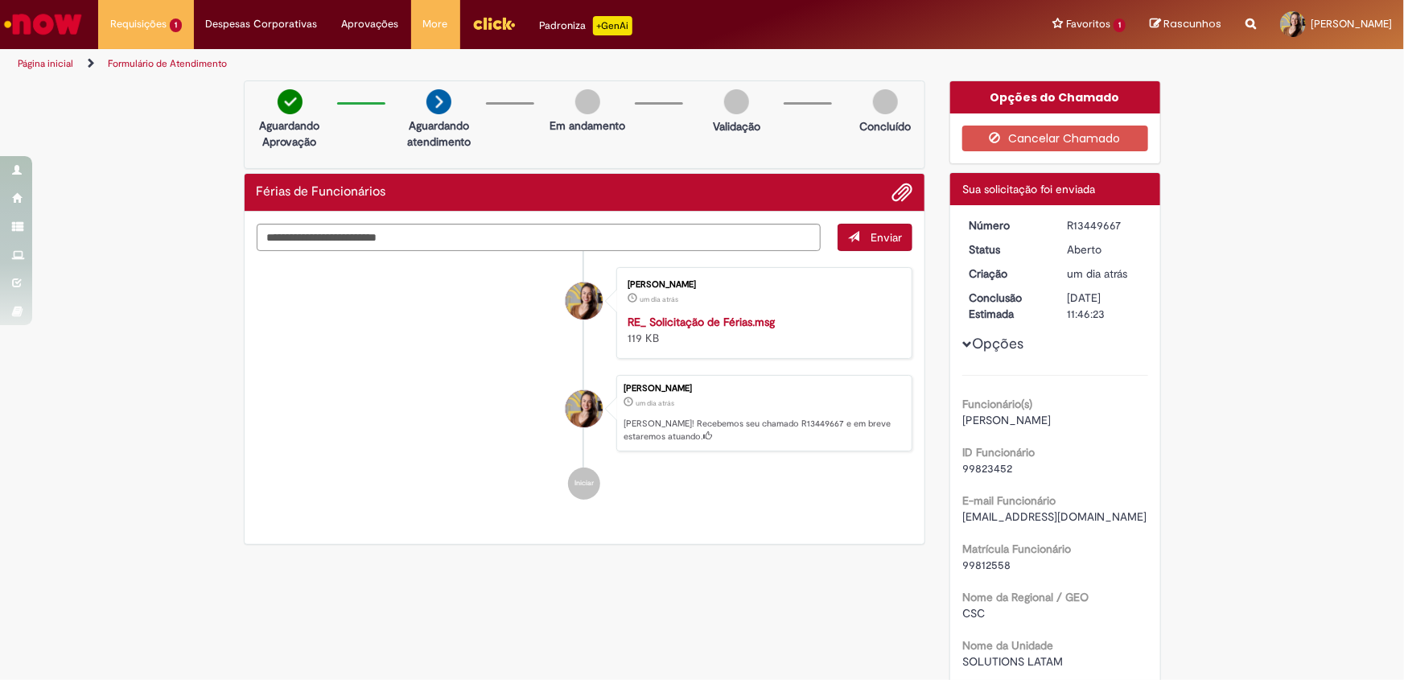 Image resolution: width=1404 pixels, height=680 pixels. I want to click on span: Aprovações, so click(370, 24).